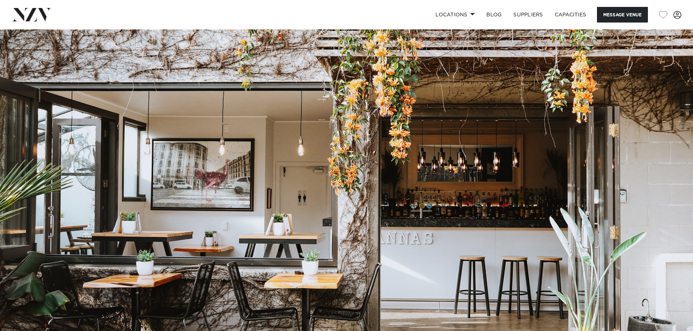 The width and height of the screenshot is (693, 331). Describe the element at coordinates (528, 15) in the screenshot. I see `a: SUPPLIERS` at that location.